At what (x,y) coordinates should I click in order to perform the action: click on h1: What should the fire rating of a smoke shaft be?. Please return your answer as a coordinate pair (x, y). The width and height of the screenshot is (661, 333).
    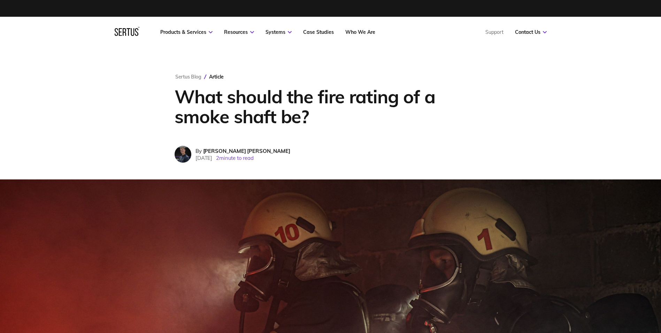
    Looking at the image, I should click on (308, 106).